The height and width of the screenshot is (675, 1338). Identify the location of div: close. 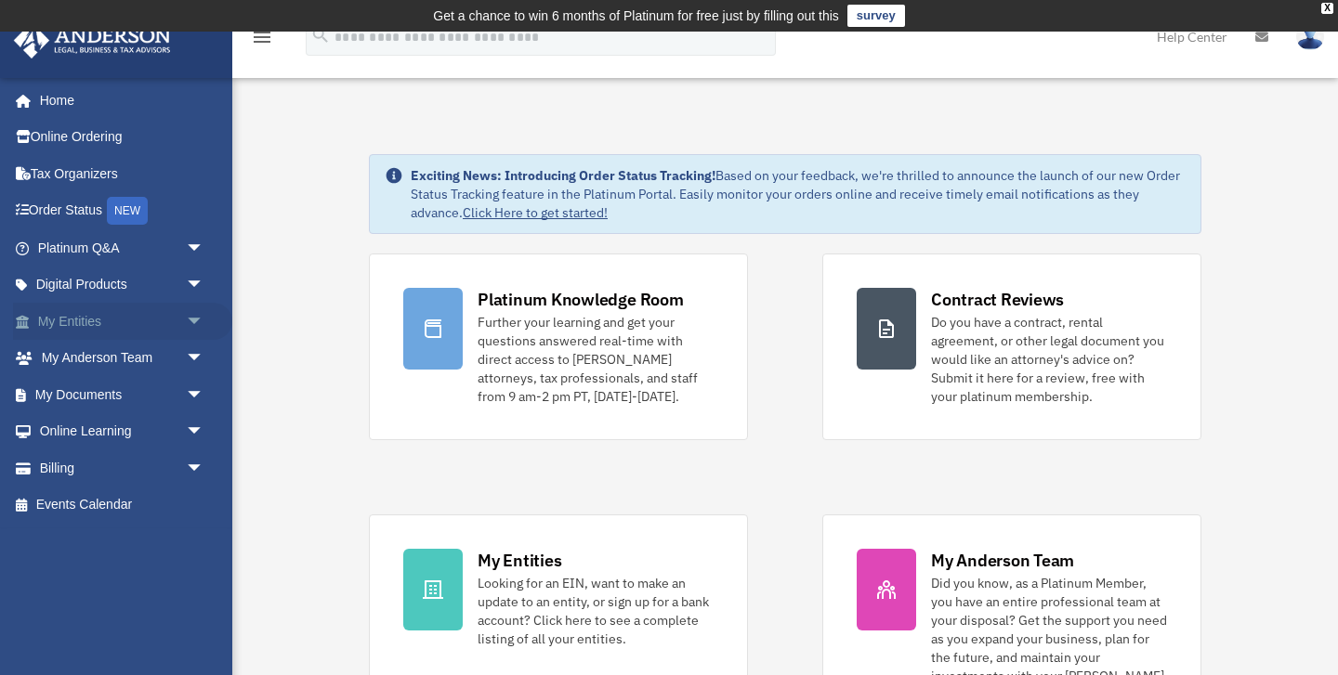
(1327, 8).